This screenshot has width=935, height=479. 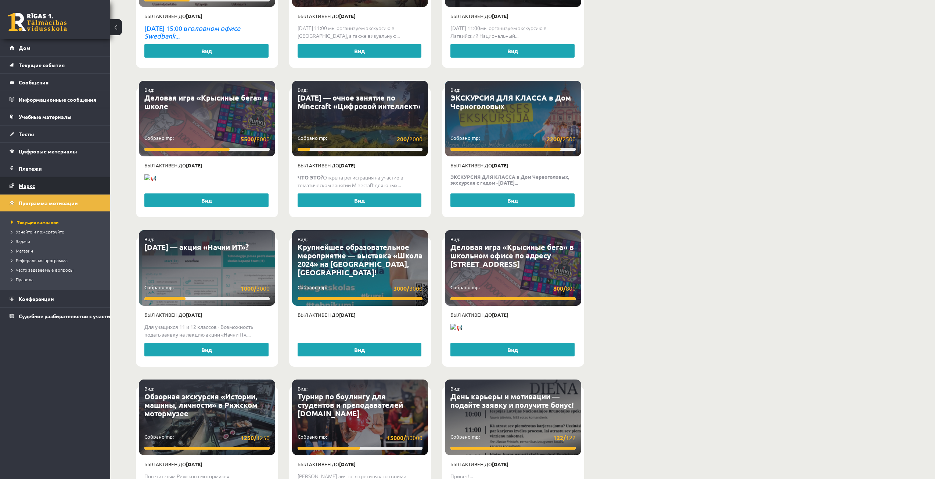 What do you see at coordinates (30, 169) in the screenshot?
I see `font: Платежи` at bounding box center [30, 169].